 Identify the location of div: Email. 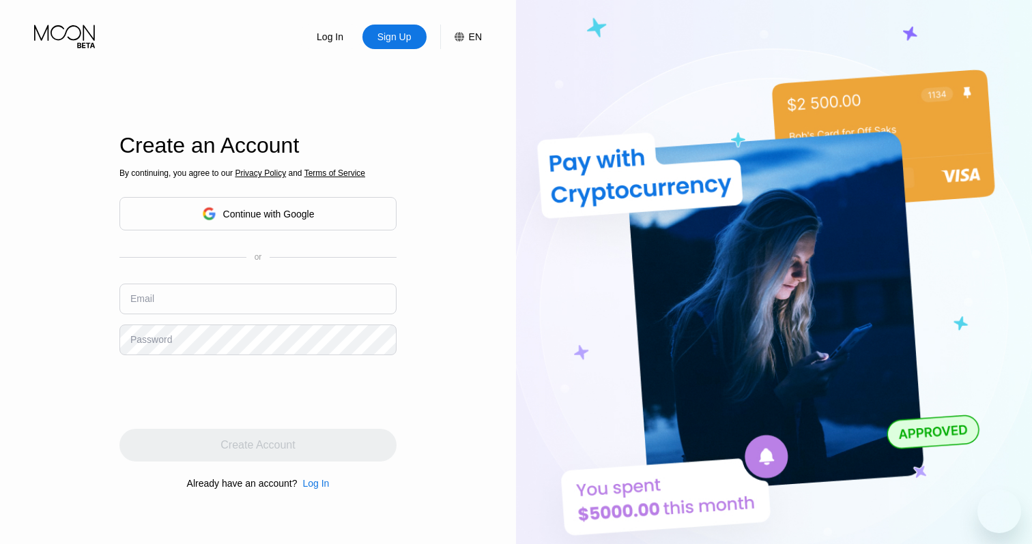
(142, 299).